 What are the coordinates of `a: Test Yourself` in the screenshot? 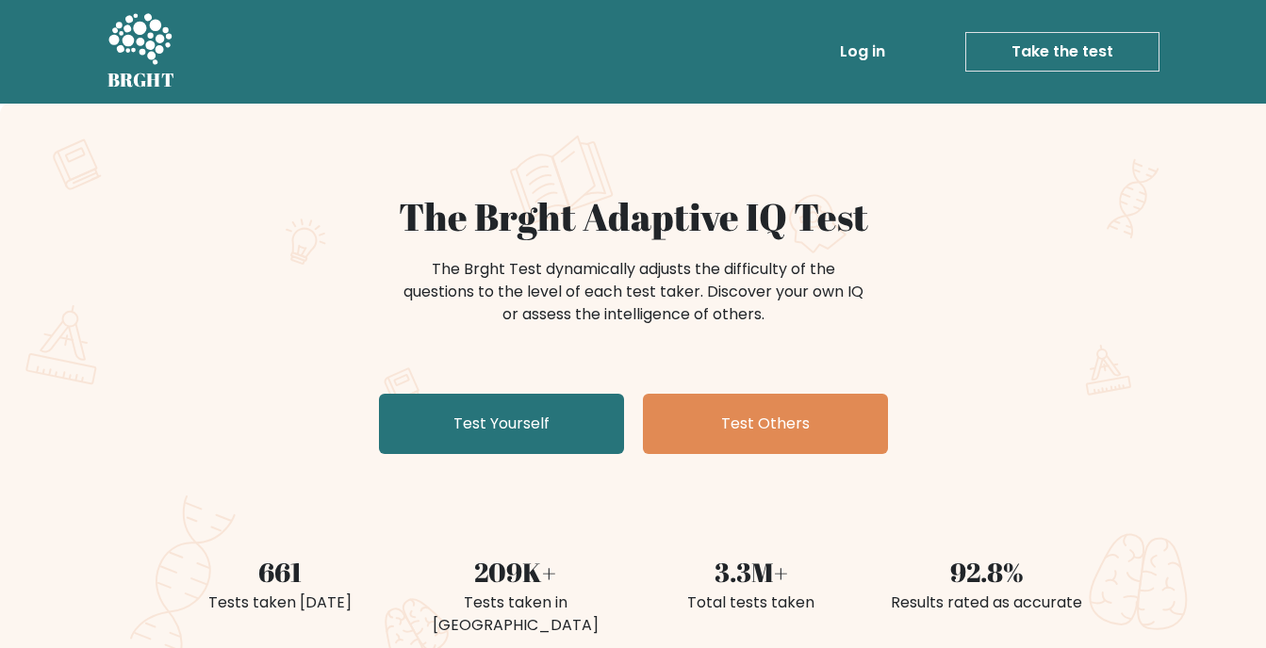 It's located at (501, 424).